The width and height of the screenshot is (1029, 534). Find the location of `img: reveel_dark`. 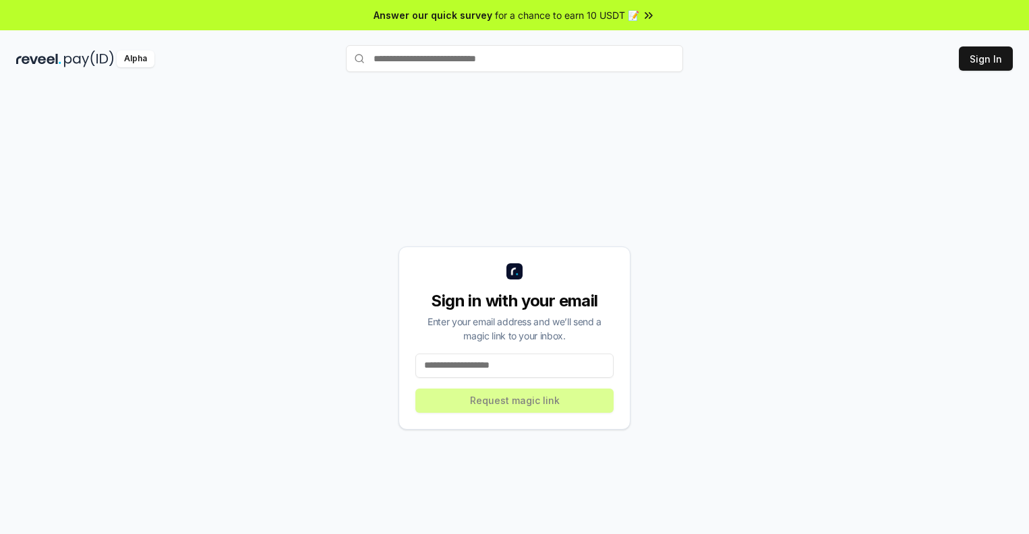

img: reveel_dark is located at coordinates (38, 59).